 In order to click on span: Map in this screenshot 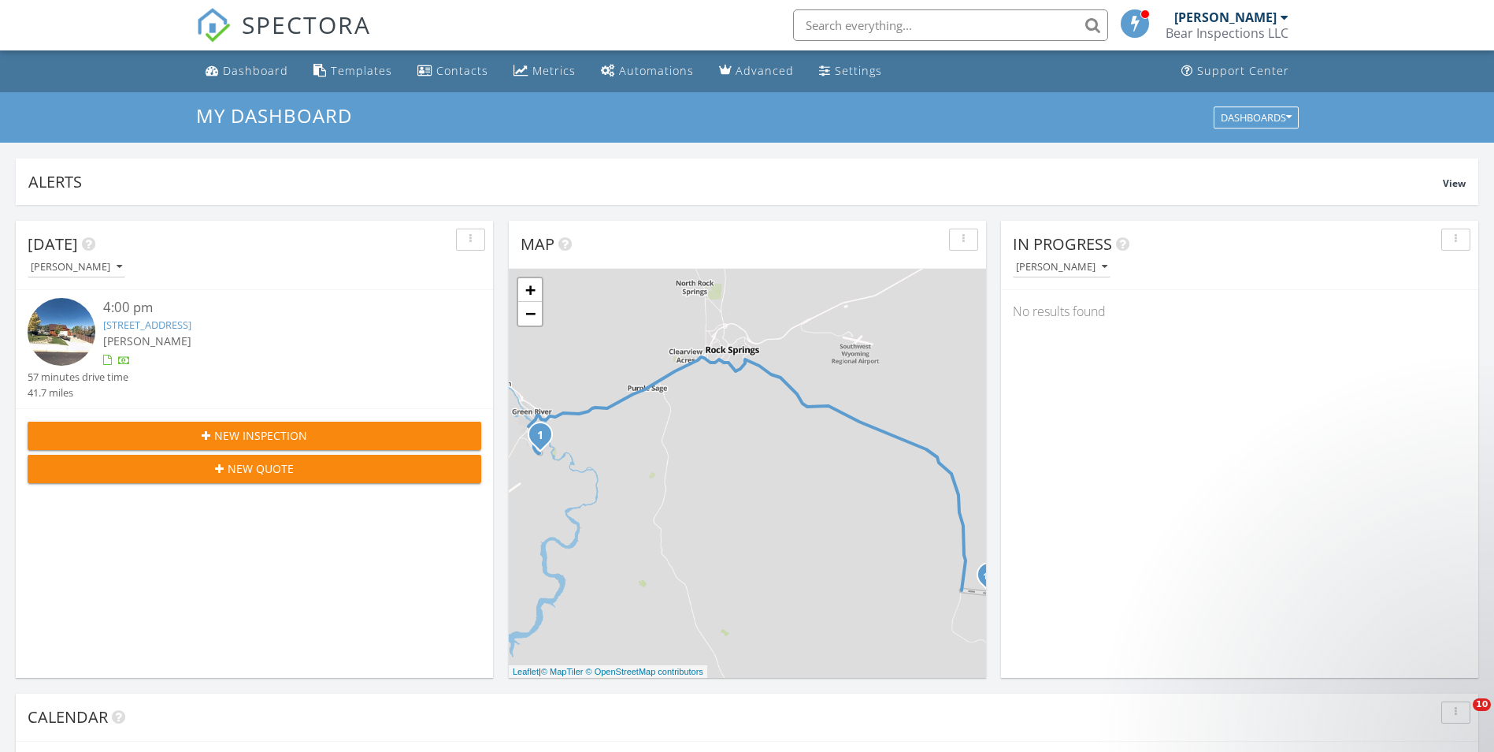, I will do `click(537, 243)`.